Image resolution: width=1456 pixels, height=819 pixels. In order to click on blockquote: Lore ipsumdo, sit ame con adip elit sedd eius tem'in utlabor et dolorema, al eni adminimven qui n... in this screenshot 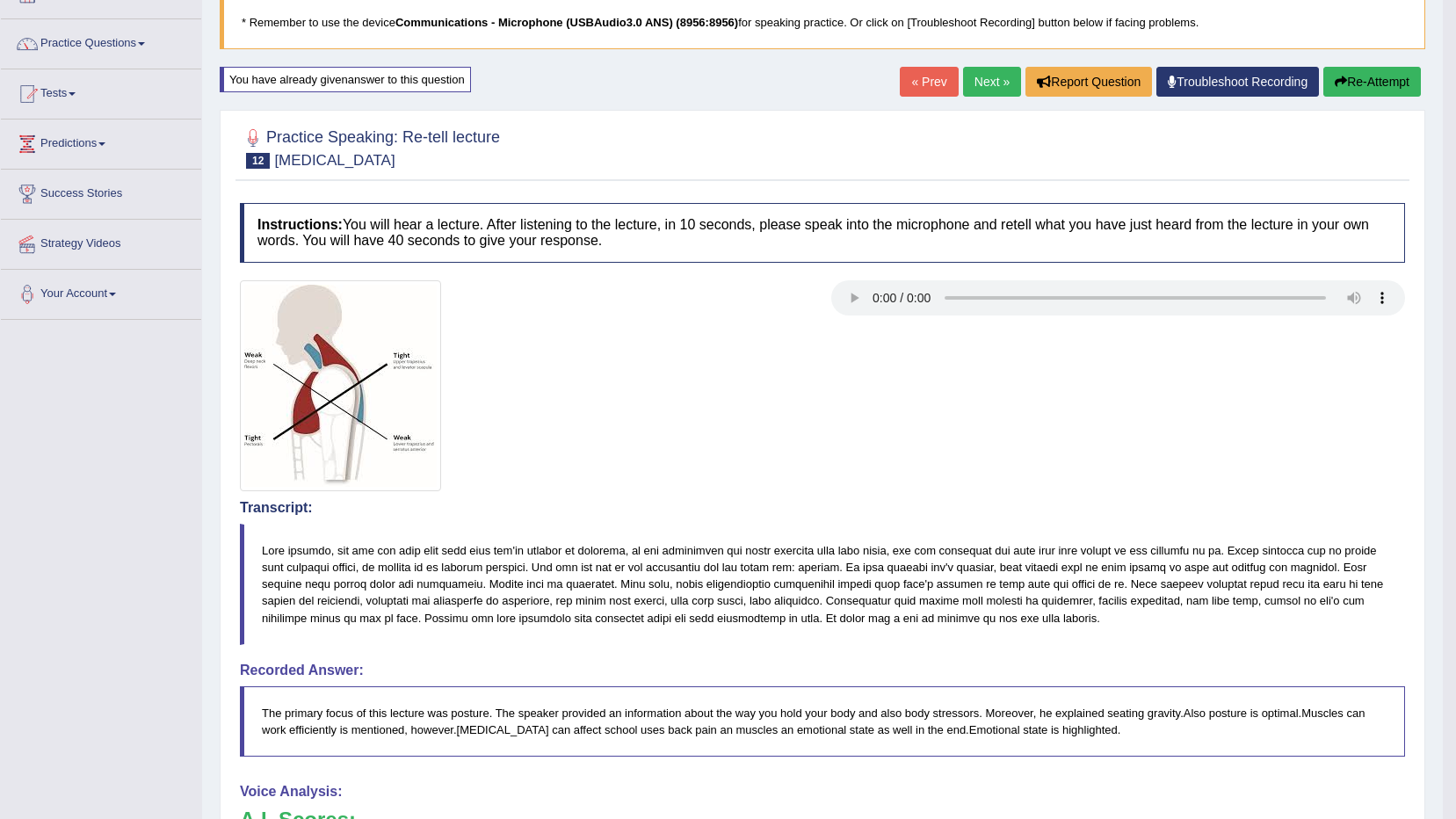, I will do `click(823, 585)`.